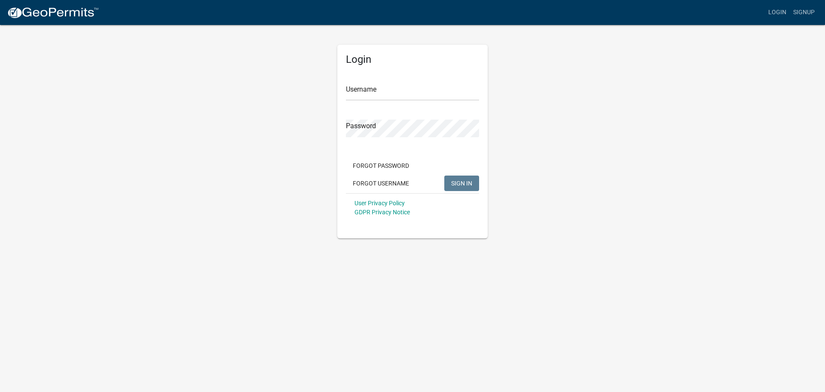  Describe the element at coordinates (381, 183) in the screenshot. I see `button: Forgot Username` at that location.